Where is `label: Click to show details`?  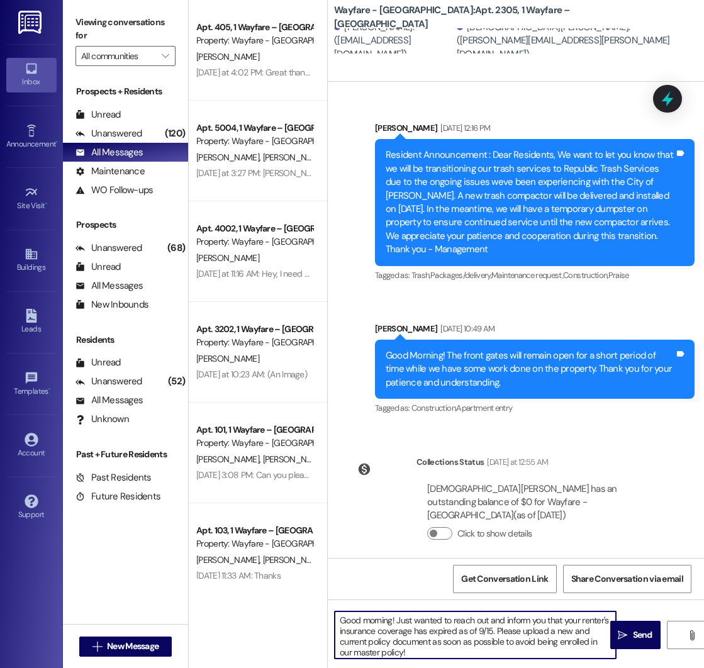
label: Click to show details is located at coordinates (495, 534).